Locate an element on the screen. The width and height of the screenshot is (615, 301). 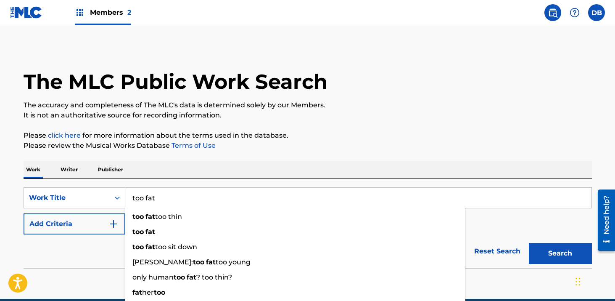
img: 9d2ae6d4665cec9f34b9.svg is located at coordinates (114, 224).